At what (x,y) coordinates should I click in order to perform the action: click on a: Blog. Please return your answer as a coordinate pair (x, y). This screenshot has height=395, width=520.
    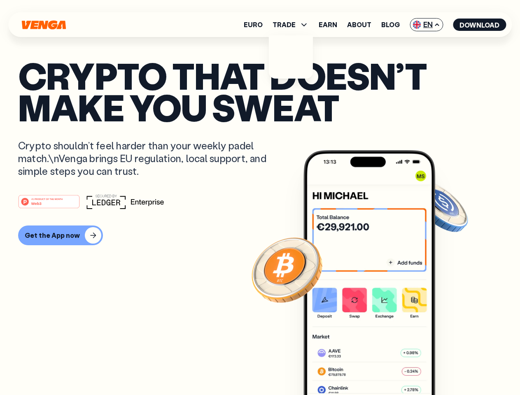
    Looking at the image, I should click on (390, 25).